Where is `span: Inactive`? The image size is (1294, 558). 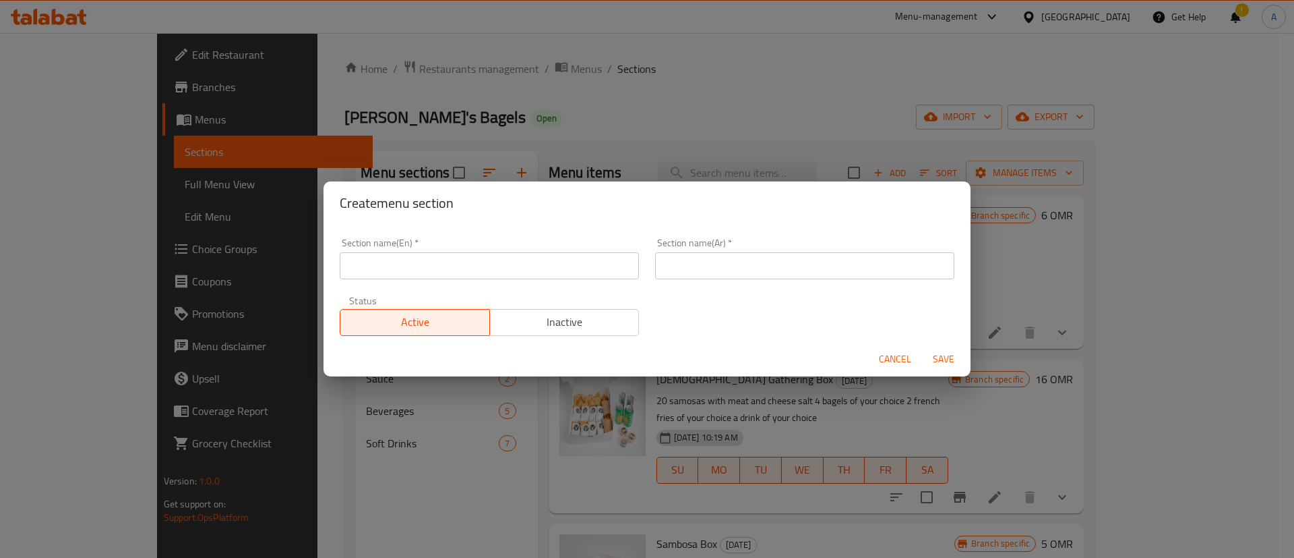
span: Inactive is located at coordinates (565, 322).